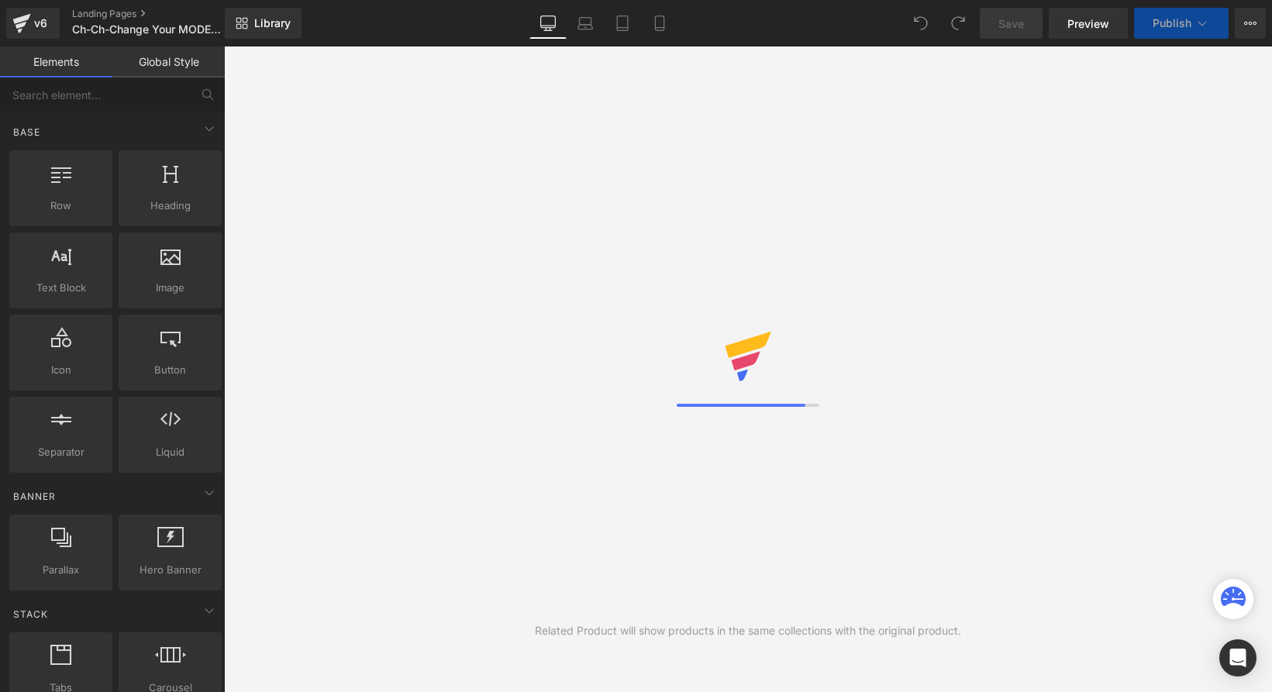  Describe the element at coordinates (585, 23) in the screenshot. I see `a: Laptop` at that location.